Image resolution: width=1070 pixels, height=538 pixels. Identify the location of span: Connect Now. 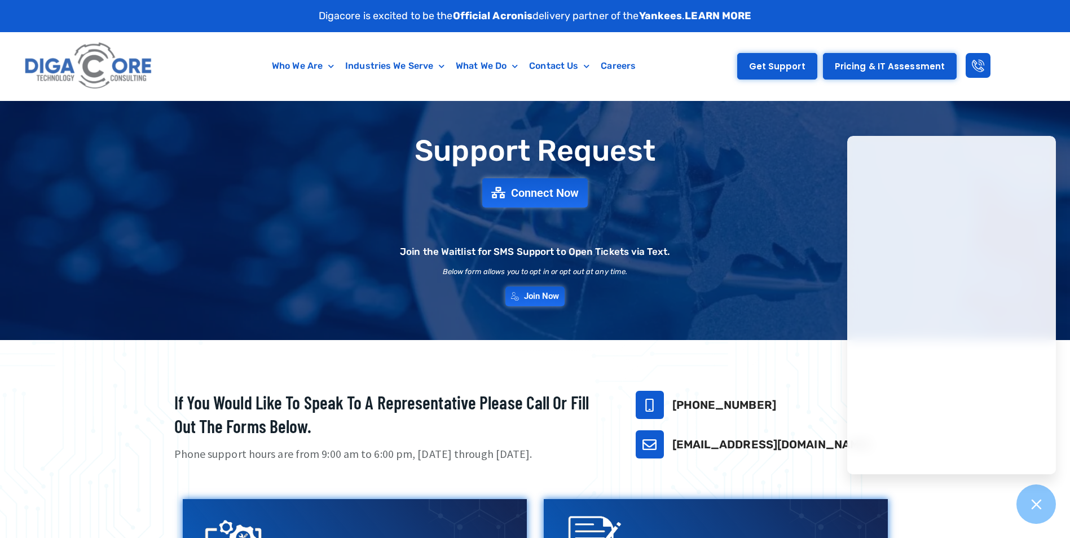
(545, 193).